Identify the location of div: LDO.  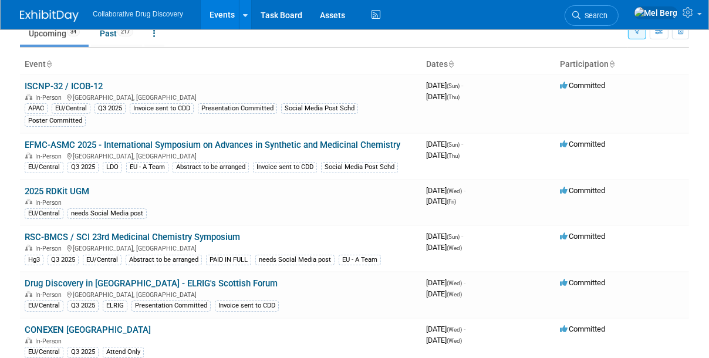
(112, 167).